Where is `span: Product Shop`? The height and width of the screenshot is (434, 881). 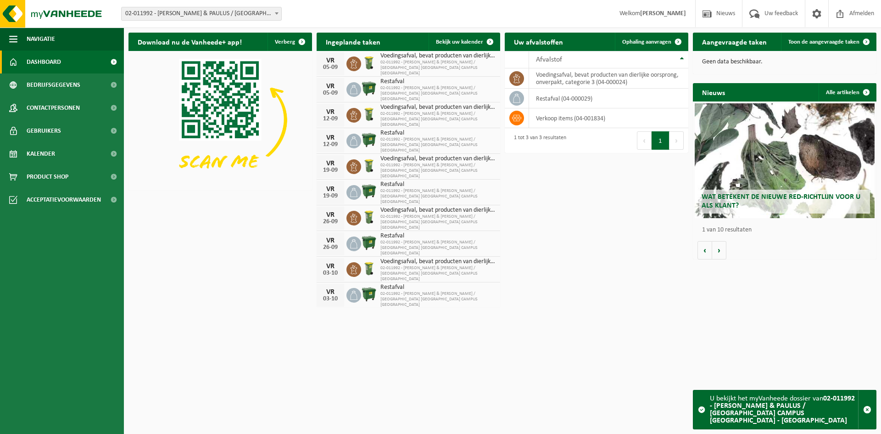 span: Product Shop is located at coordinates (47, 177).